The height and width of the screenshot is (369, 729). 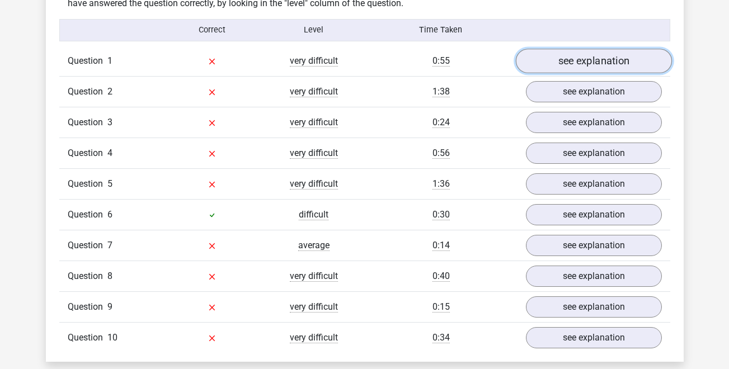 I want to click on span: 7, so click(x=110, y=245).